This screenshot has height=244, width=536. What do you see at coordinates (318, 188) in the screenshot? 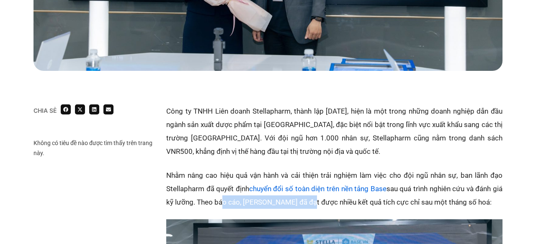
I see `a: chuyển đổi số toàn diện trên nền tảng Base` at bounding box center [318, 188].